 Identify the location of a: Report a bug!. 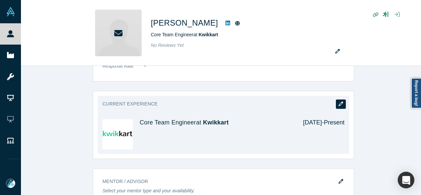
(416, 93).